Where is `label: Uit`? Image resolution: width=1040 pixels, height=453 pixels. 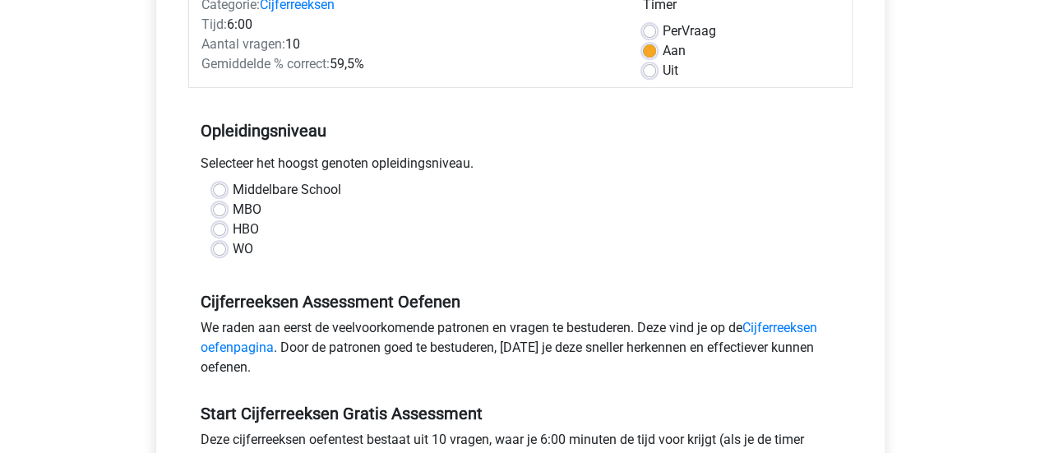 label: Uit is located at coordinates (670, 71).